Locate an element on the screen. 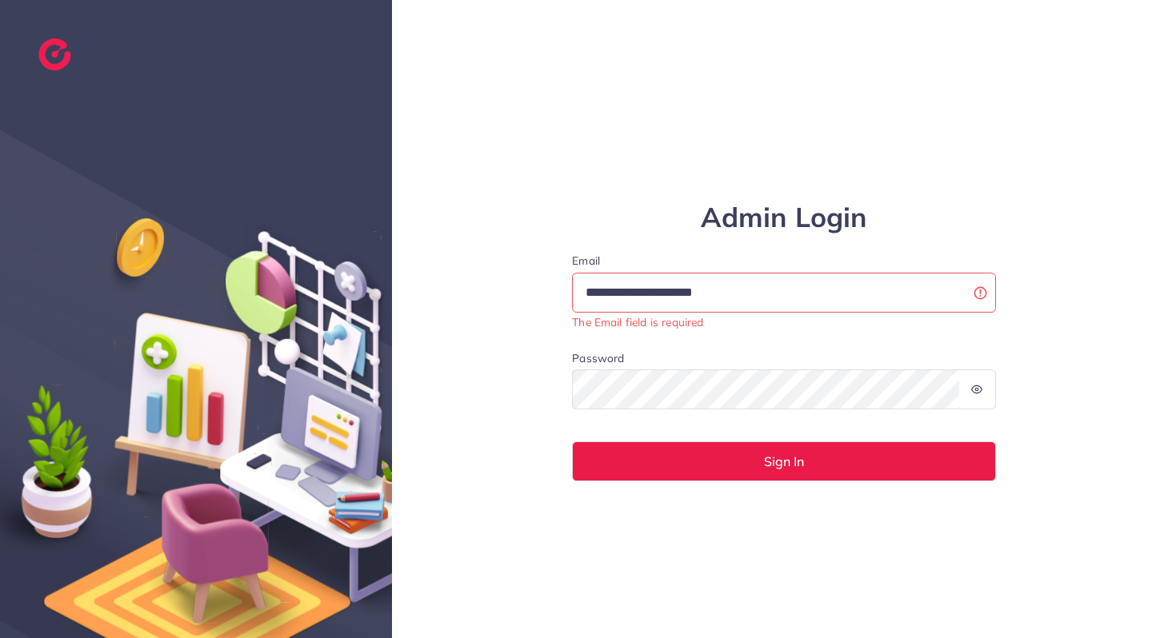  span: Sign In is located at coordinates (784, 462).